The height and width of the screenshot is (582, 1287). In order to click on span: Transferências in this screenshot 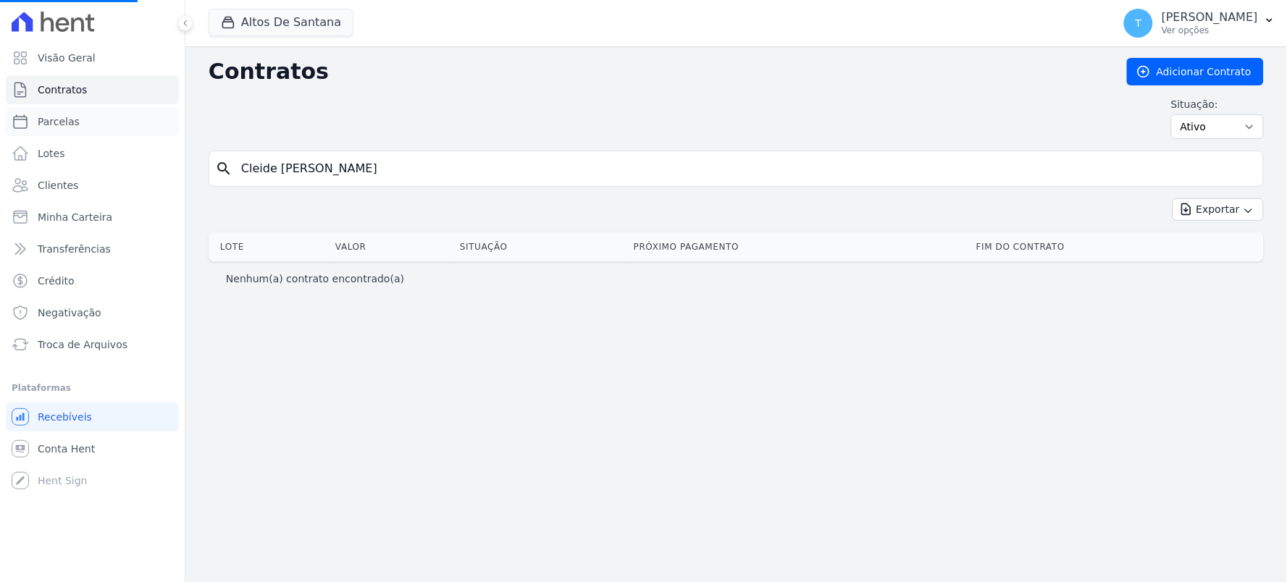, I will do `click(74, 249)`.